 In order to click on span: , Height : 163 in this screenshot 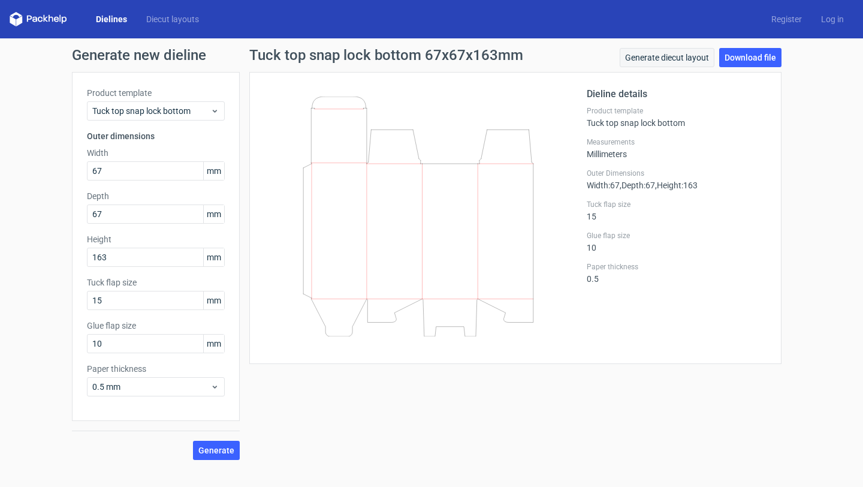, I will do `click(676, 185)`.